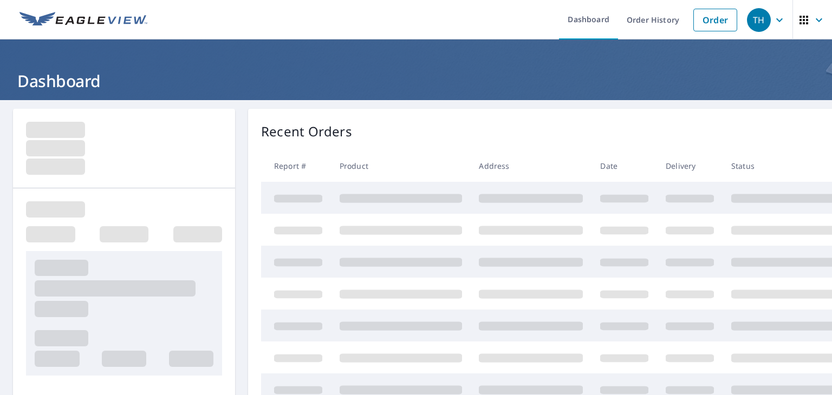  I want to click on th: Report #, so click(296, 166).